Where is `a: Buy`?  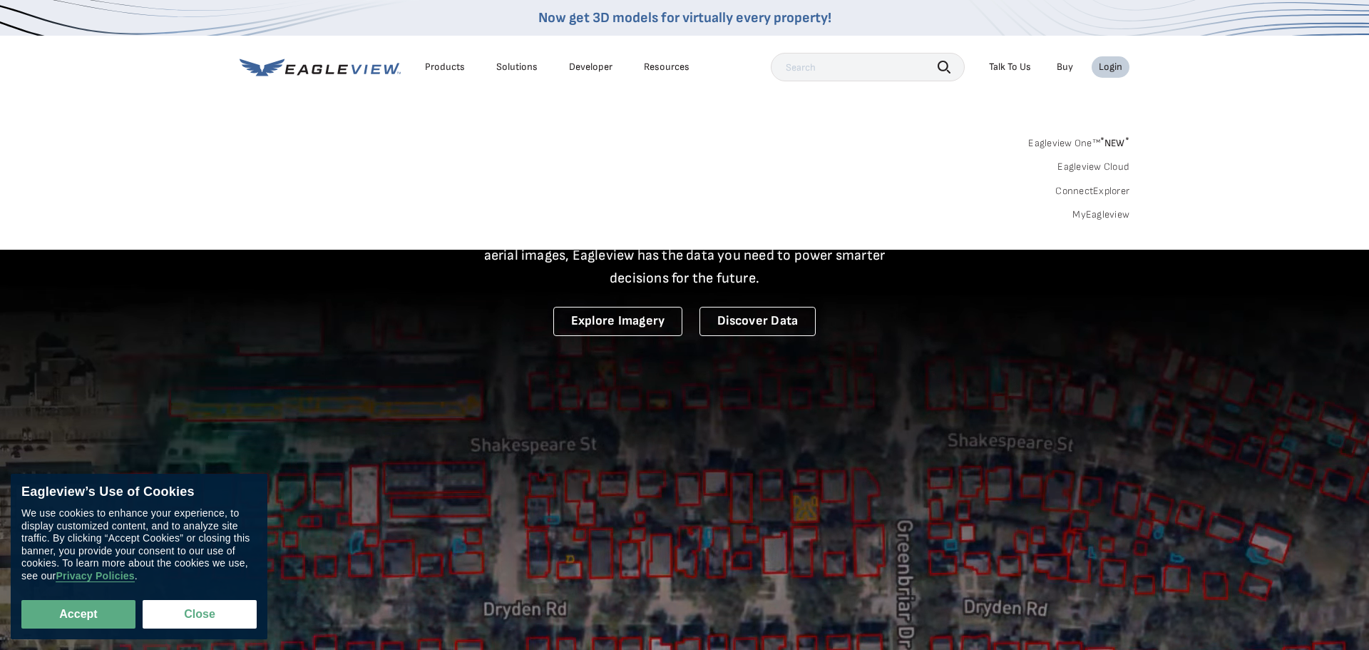 a: Buy is located at coordinates (1065, 67).